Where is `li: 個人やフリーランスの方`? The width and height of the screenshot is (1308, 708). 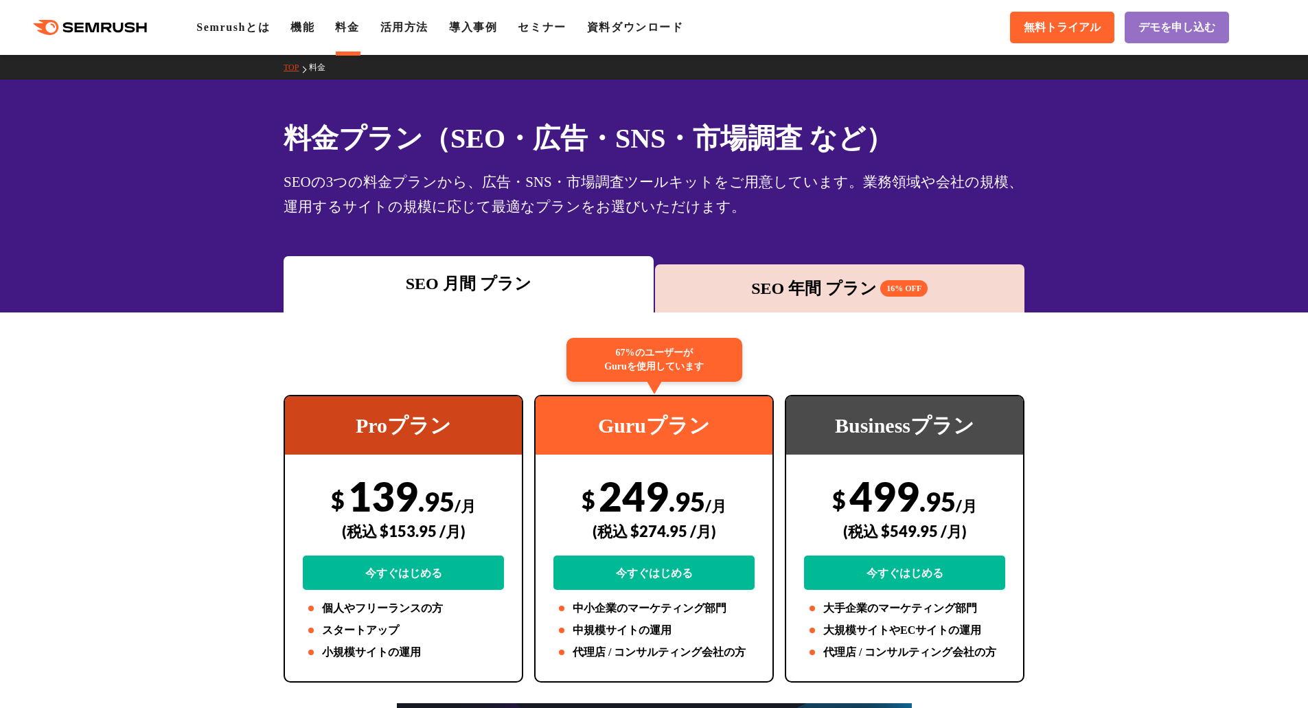 li: 個人やフリーランスの方 is located at coordinates (403, 608).